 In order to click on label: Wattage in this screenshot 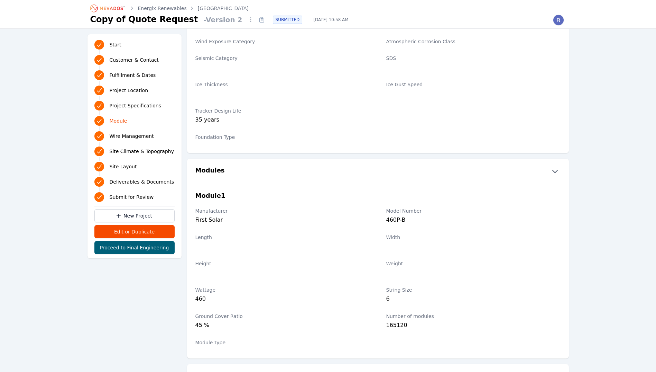, I will do `click(283, 290)`.